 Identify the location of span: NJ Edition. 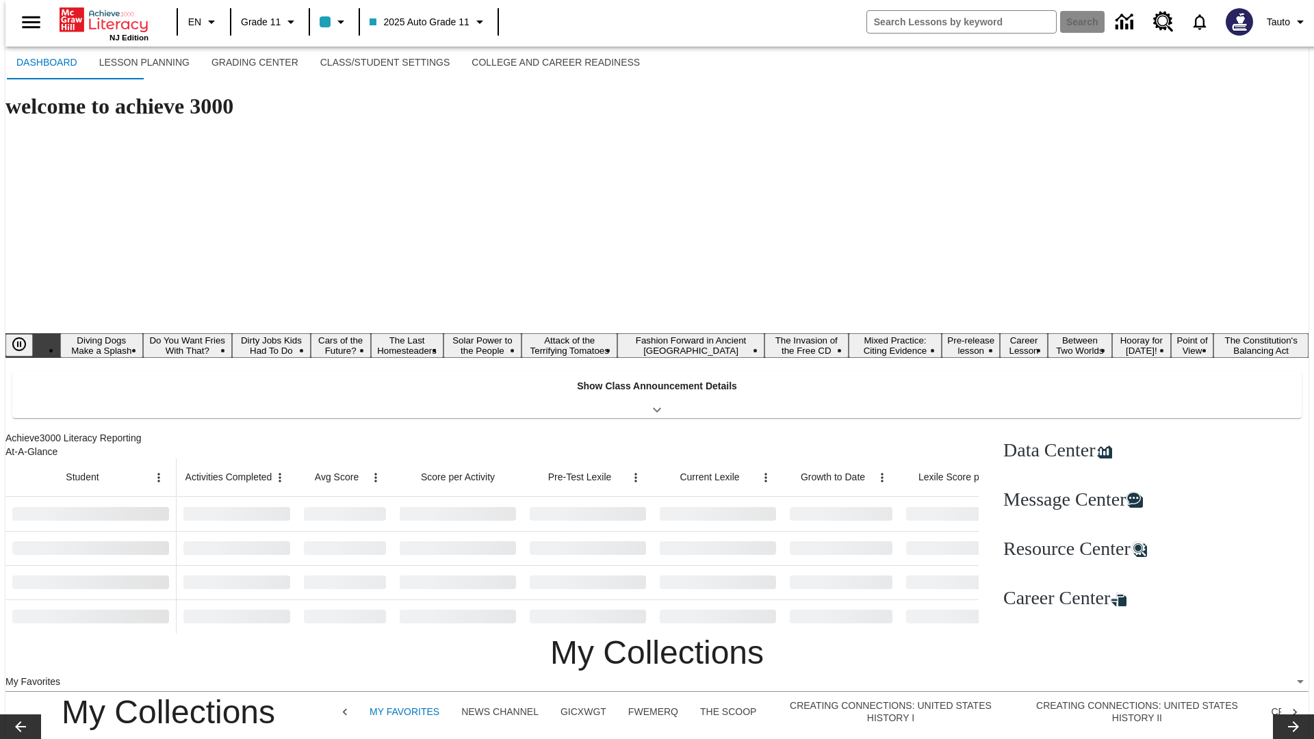
(129, 38).